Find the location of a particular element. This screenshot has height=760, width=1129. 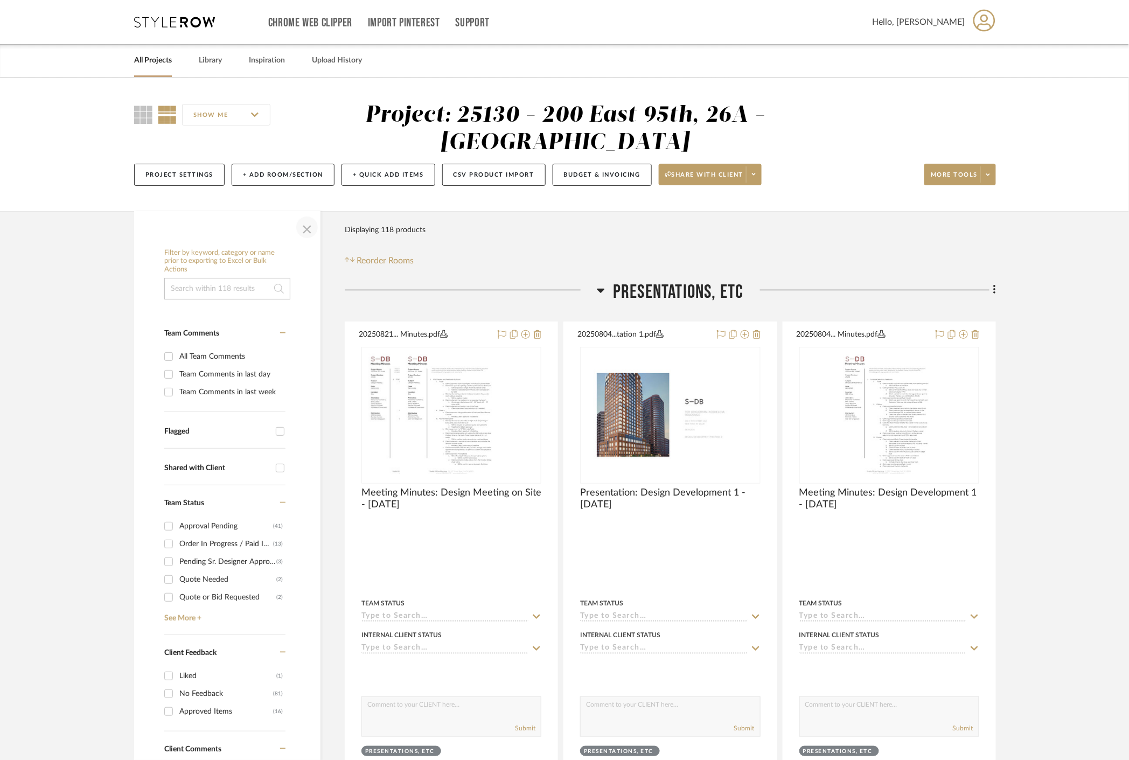

a: Inspiration is located at coordinates (267, 60).